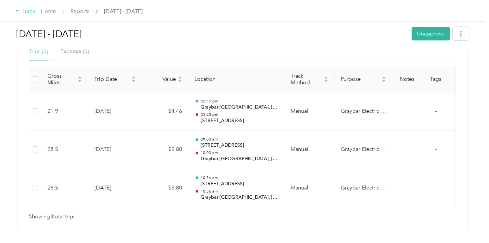 This screenshot has width=489, height=243. What do you see at coordinates (306, 79) in the screenshot?
I see `span: Track Method` at bounding box center [306, 79].